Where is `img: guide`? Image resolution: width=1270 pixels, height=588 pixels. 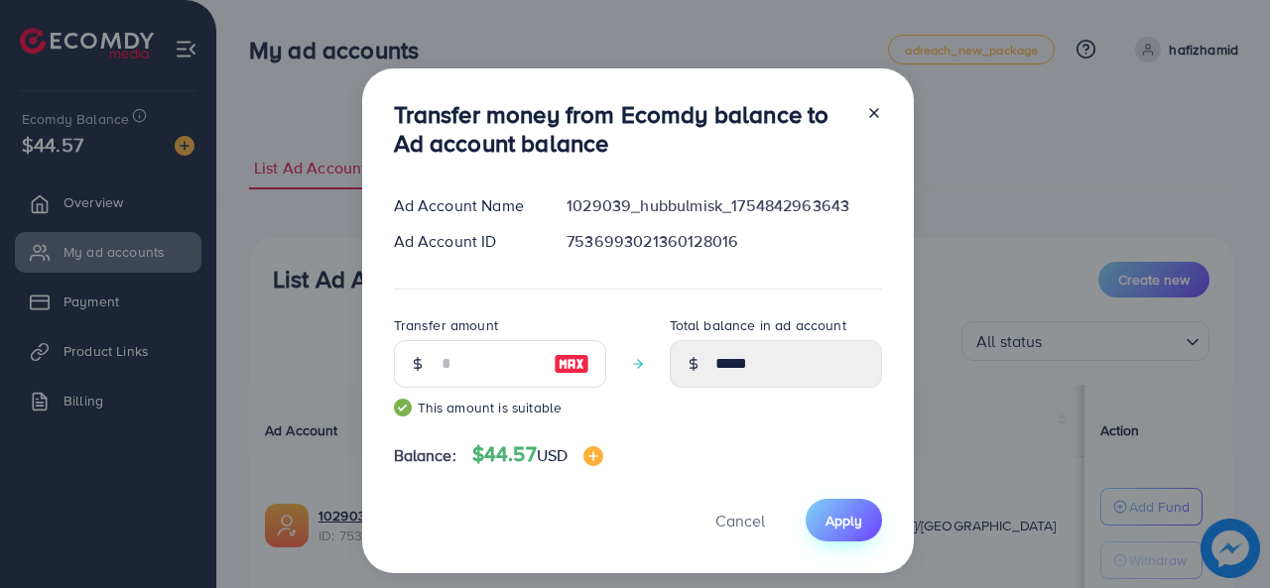 img: guide is located at coordinates (403, 408).